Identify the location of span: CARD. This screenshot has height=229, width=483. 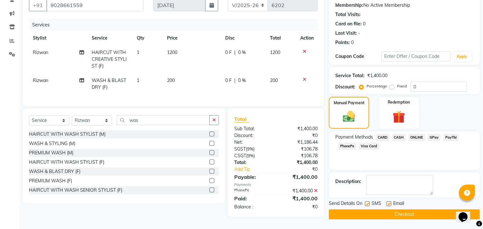
(382, 137).